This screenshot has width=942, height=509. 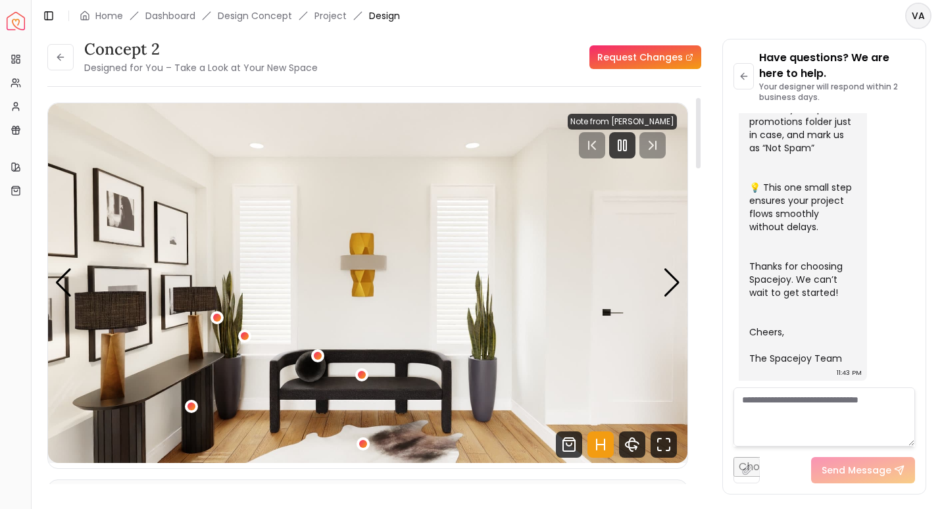 I want to click on svg: Fullscreen, so click(x=664, y=445).